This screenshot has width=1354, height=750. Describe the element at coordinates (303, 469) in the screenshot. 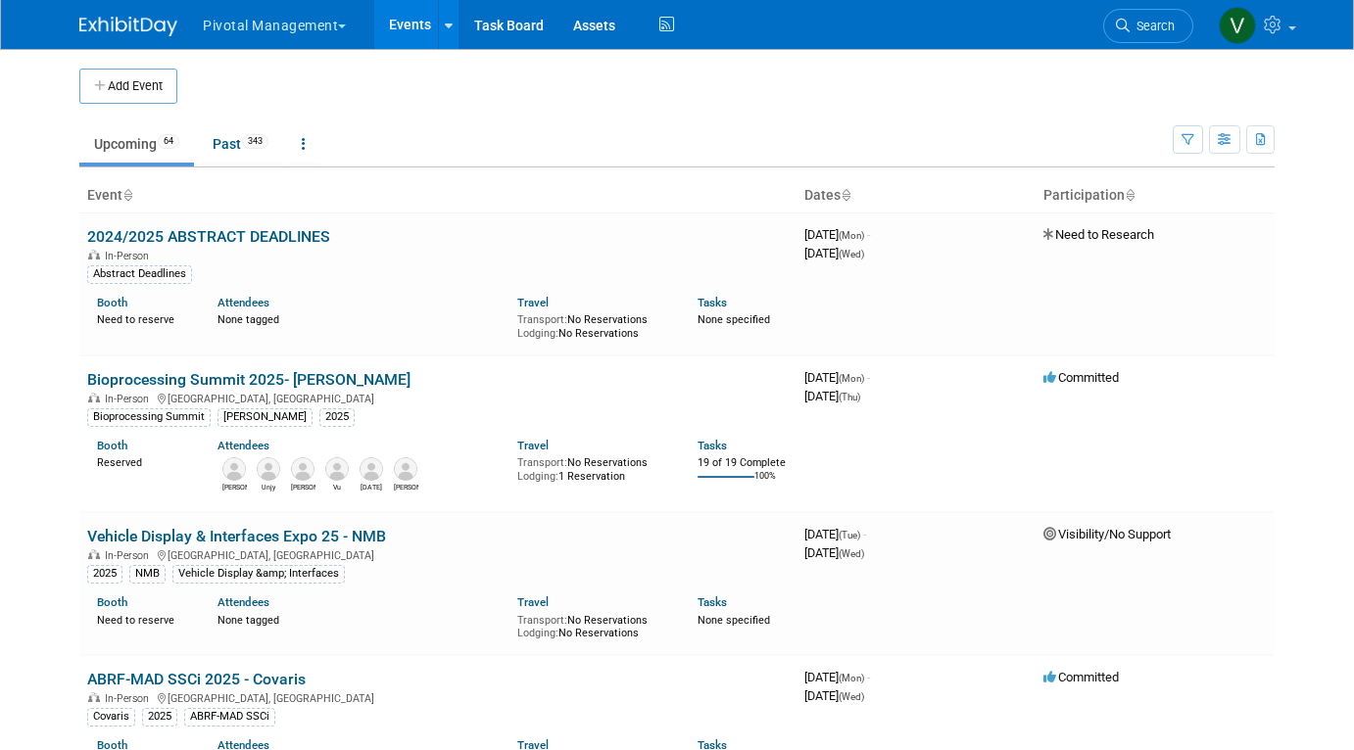

I see `img: Traci Haddock` at that location.